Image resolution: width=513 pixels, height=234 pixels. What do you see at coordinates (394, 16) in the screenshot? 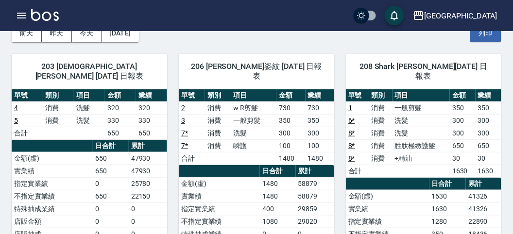
I see `button: save` at bounding box center [394, 16].